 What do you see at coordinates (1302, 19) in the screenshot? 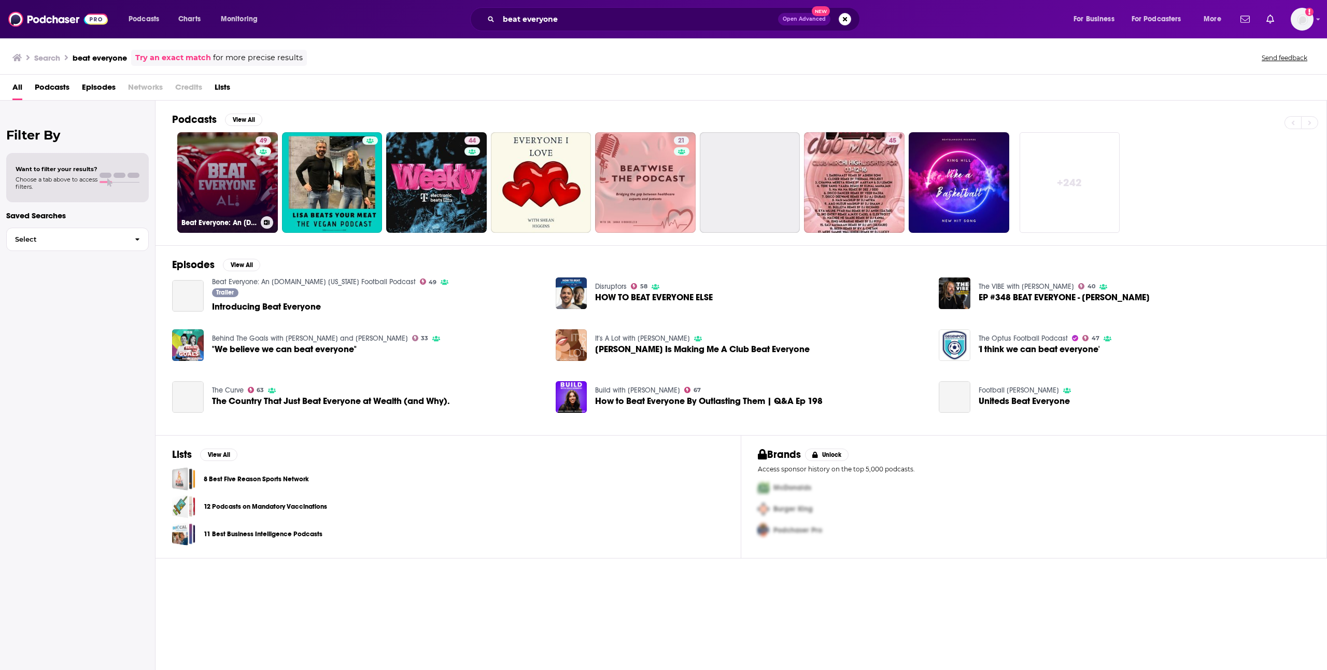
I see `img: User Profile` at bounding box center [1302, 19].